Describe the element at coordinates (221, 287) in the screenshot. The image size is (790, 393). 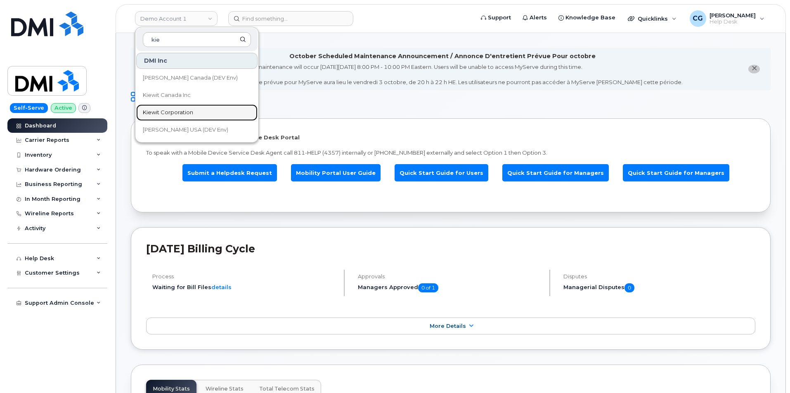
I see `a: details` at that location.